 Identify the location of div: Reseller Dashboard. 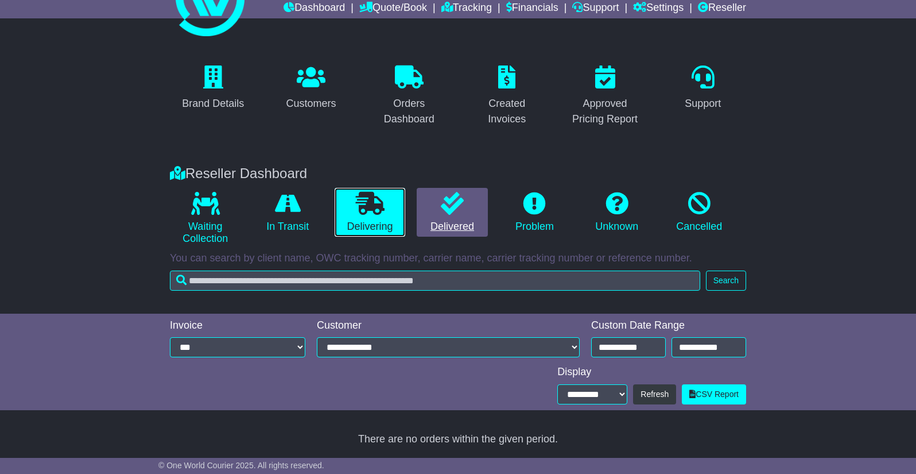
(458, 173).